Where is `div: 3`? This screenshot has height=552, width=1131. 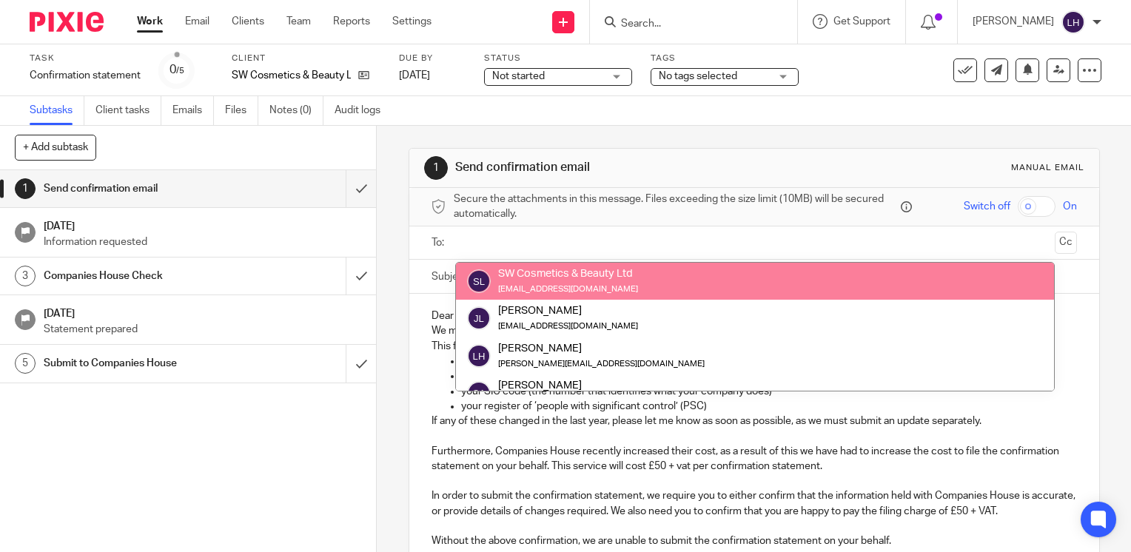
div: 3 is located at coordinates (25, 276).